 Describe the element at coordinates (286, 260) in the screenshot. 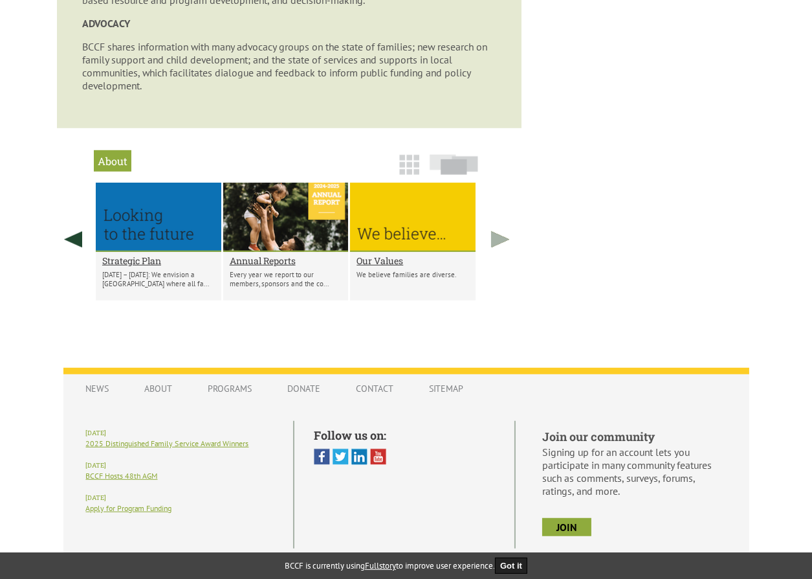

I see `a: Annual Reports` at that location.